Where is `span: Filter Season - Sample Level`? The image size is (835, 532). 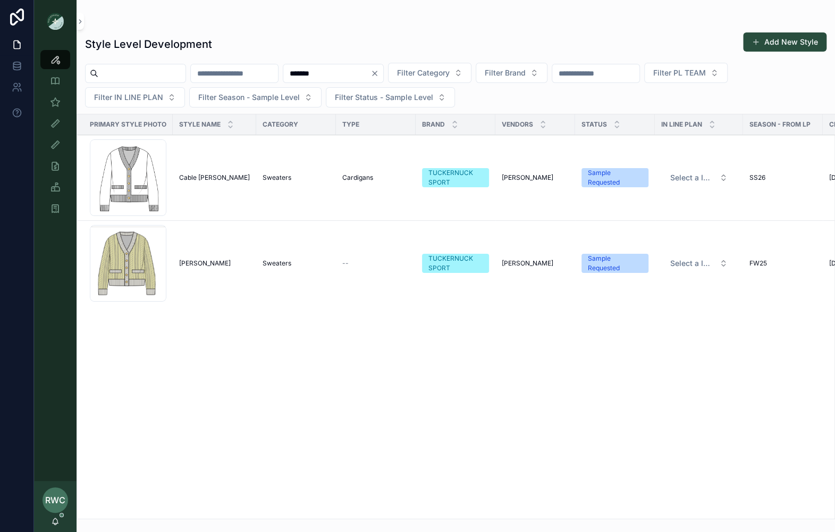 span: Filter Season - Sample Level is located at coordinates (249, 97).